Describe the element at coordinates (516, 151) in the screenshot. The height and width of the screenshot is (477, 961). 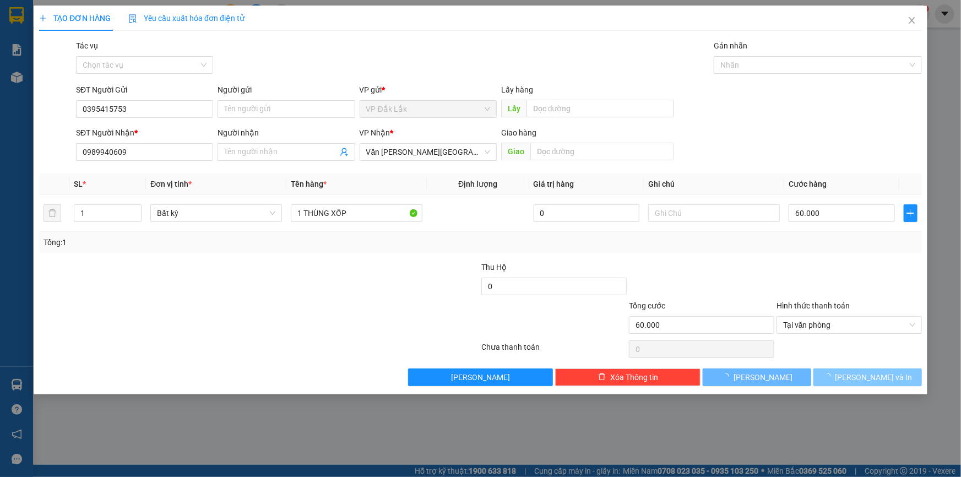
I see `span: Giao` at that location.